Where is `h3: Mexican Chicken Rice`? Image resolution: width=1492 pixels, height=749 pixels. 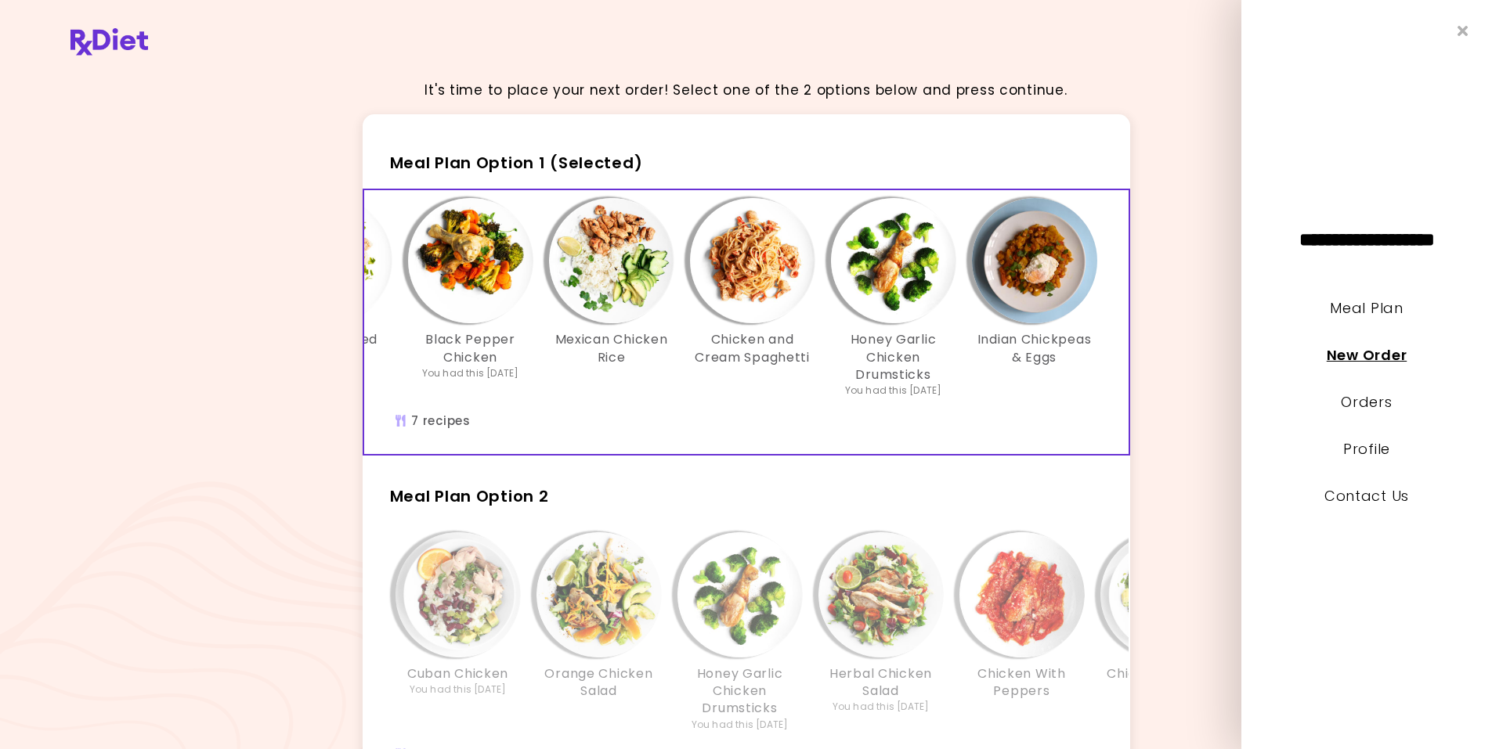
h3: Mexican Chicken Rice is located at coordinates (612, 348).